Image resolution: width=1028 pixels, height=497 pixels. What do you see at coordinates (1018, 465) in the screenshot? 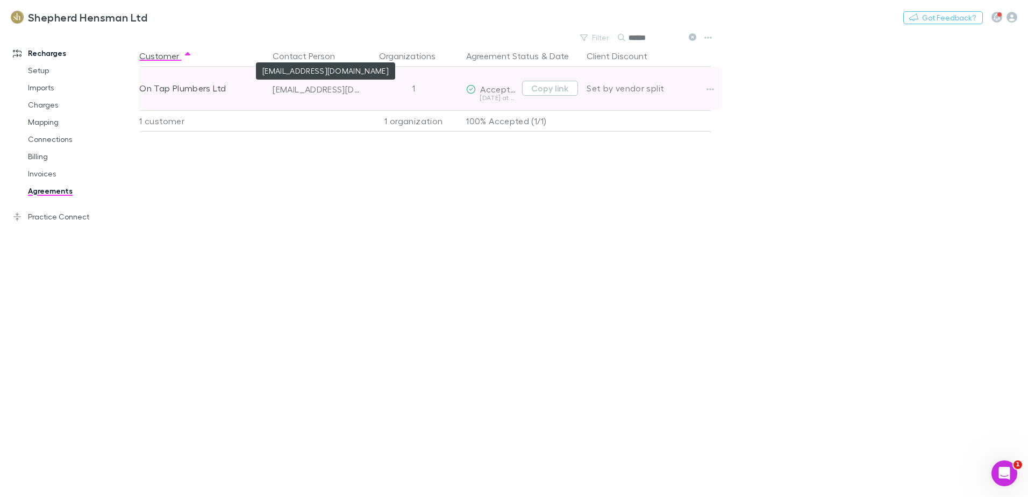
I see `span: 1` at bounding box center [1018, 465].